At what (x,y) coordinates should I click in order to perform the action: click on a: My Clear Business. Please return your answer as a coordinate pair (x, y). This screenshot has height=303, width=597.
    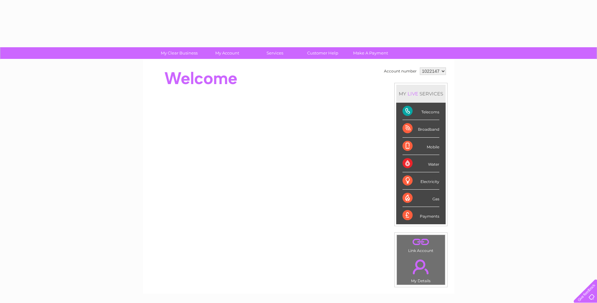
    Looking at the image, I should click on (179, 53).